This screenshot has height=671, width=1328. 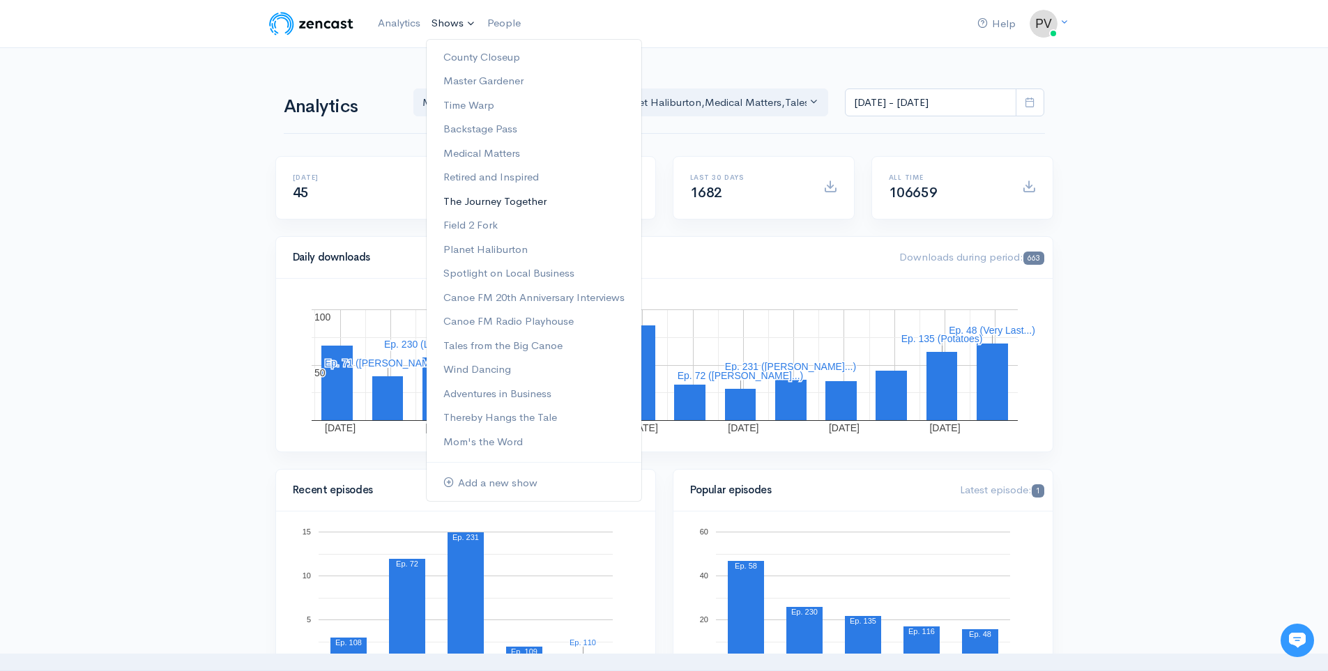 What do you see at coordinates (913, 192) in the screenshot?
I see `span: 106659` at bounding box center [913, 192].